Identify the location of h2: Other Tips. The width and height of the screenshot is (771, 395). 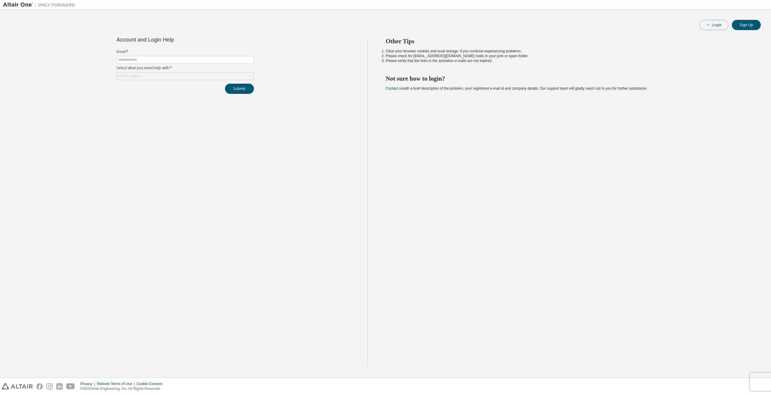
(568, 41).